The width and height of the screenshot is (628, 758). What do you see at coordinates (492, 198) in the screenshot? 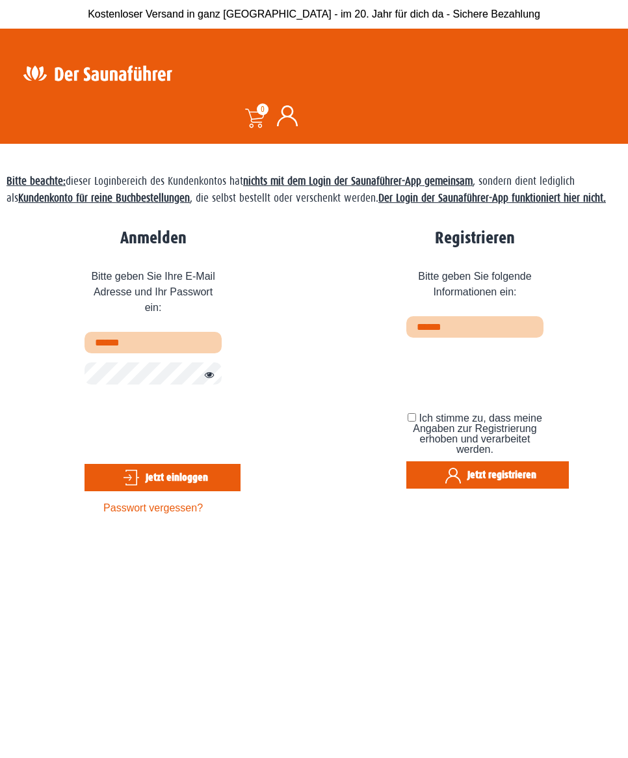
I see `strong: Der Login der Saunaführer-App funktioniert hier nicht.` at bounding box center [492, 198].